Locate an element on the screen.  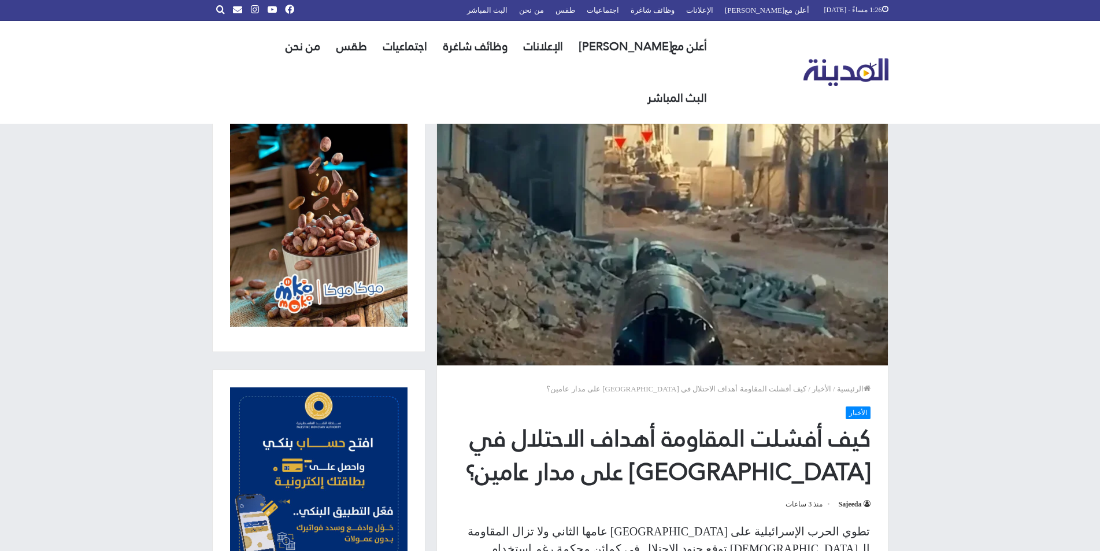
a: البث المباشر is located at coordinates (677, 98).